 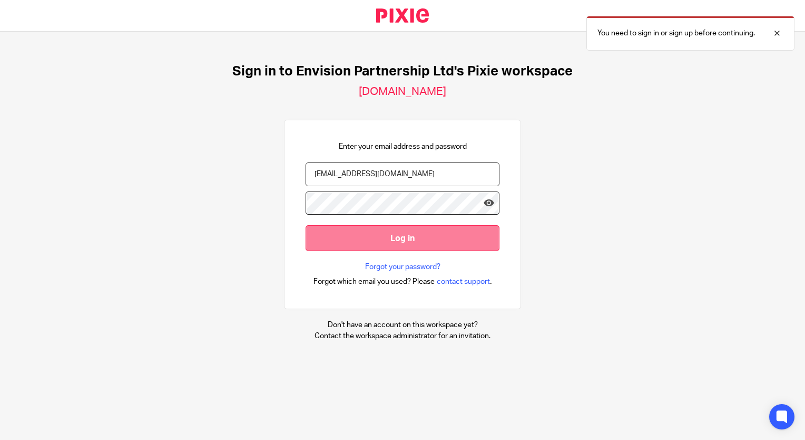 I want to click on input: name@example.com, so click(x=403, y=174).